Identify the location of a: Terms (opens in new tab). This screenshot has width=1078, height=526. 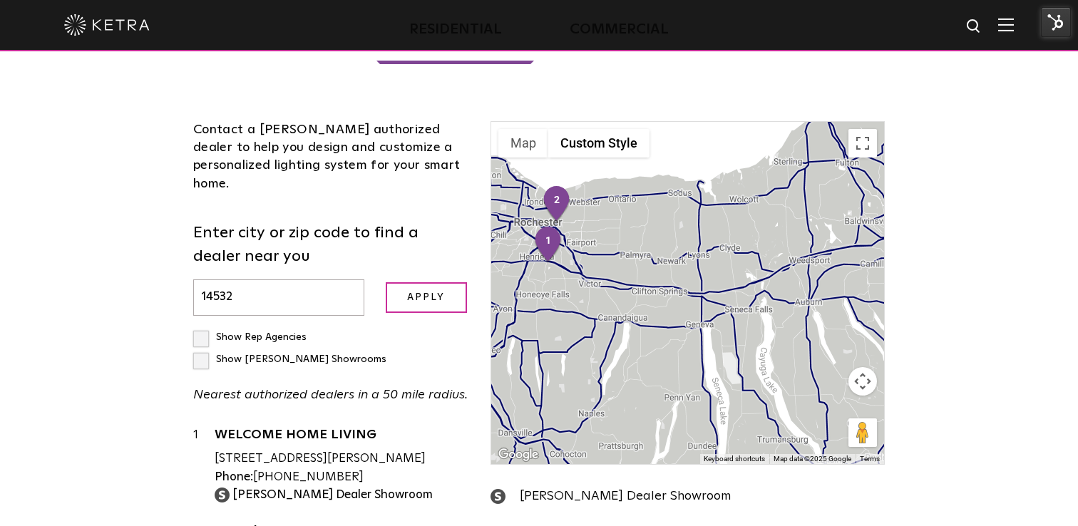
(870, 459).